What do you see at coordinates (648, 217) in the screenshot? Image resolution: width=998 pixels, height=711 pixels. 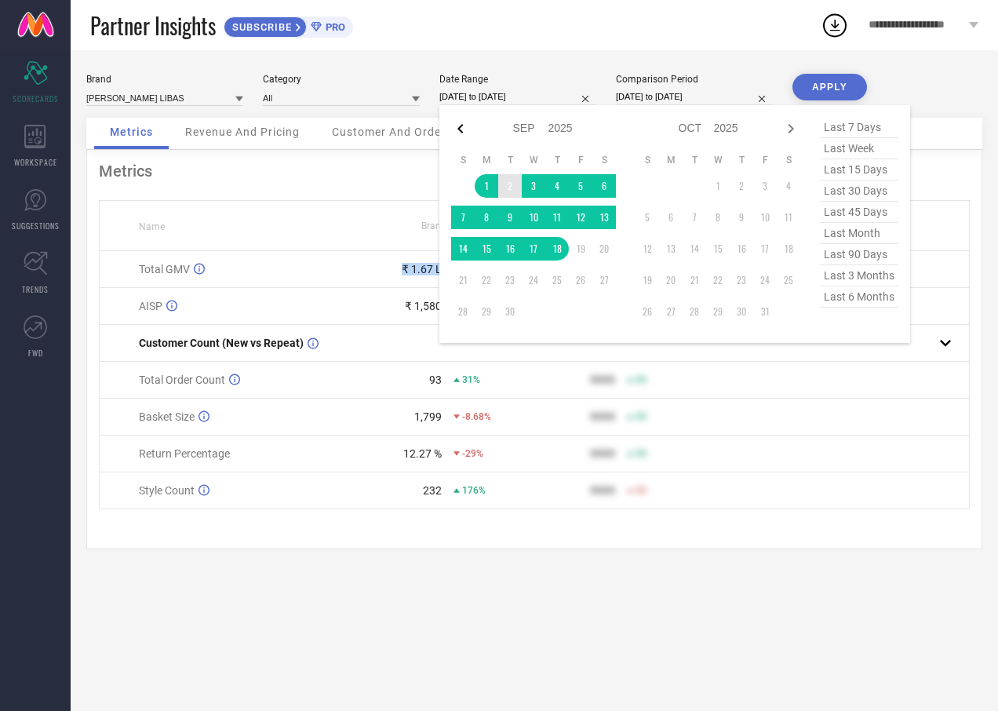 I see `td: Sun Oct 05 2025` at bounding box center [648, 217].